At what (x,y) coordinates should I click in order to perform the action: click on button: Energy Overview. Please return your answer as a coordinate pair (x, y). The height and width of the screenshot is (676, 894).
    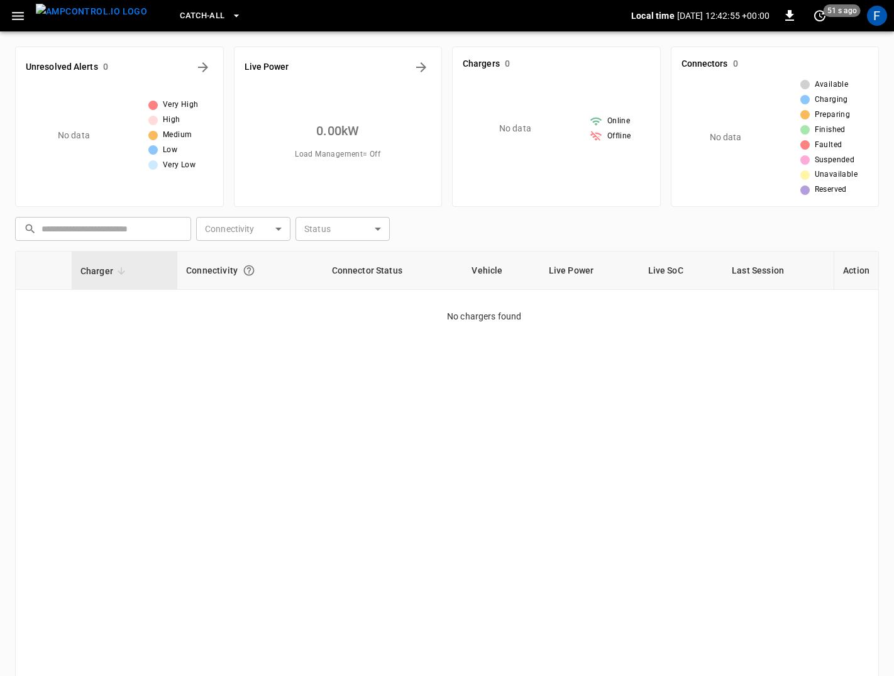
    Looking at the image, I should click on (421, 67).